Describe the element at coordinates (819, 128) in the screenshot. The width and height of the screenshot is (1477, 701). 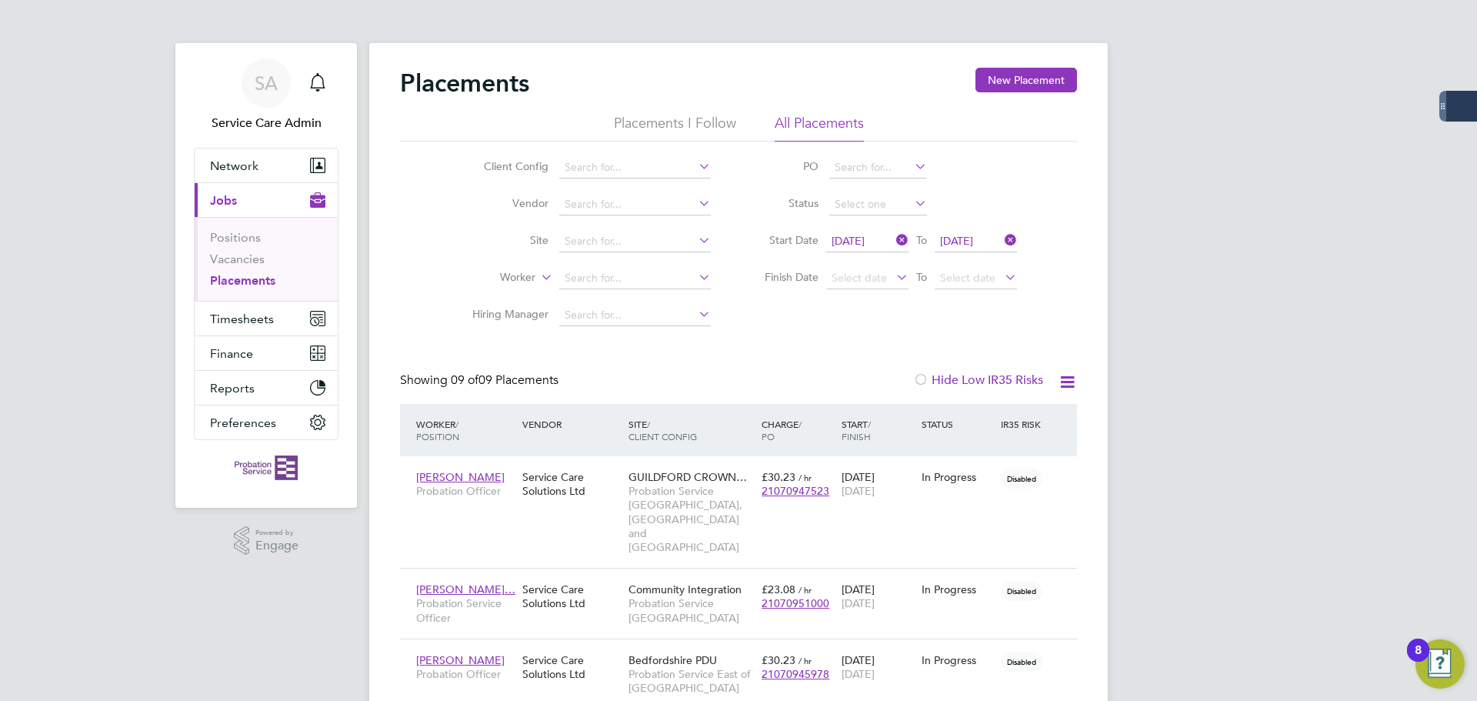
I see `li: All Placements` at that location.